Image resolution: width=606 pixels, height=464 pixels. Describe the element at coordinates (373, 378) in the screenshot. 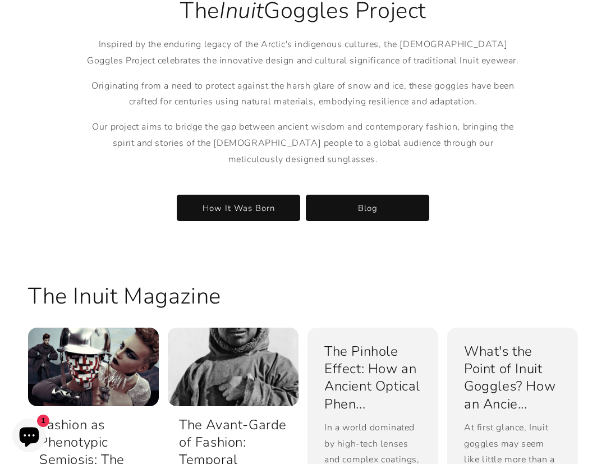

I see `a: The Pinhole Effect: How an Ancient Optical Phen...` at that location.